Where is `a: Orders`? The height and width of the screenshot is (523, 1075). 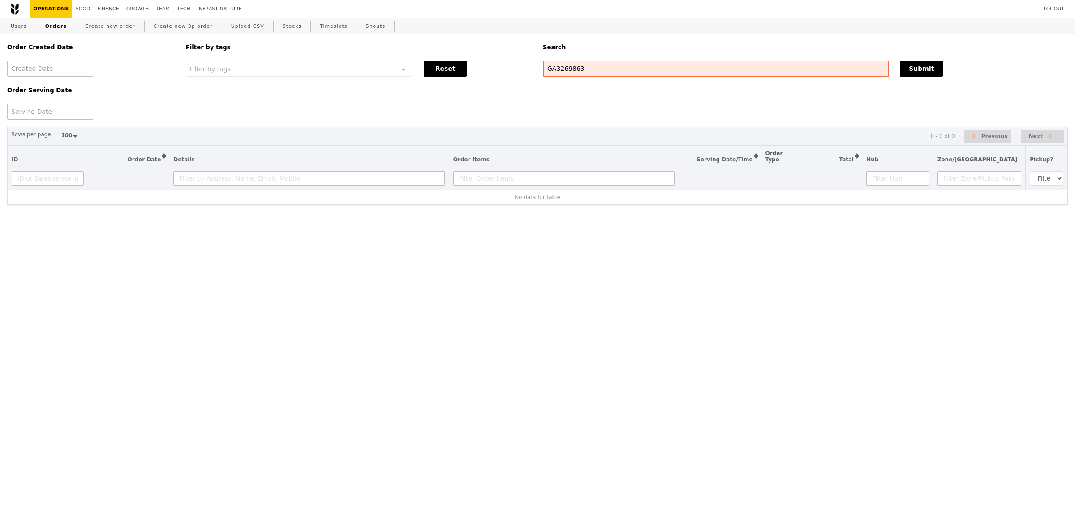
a: Orders is located at coordinates (56, 26).